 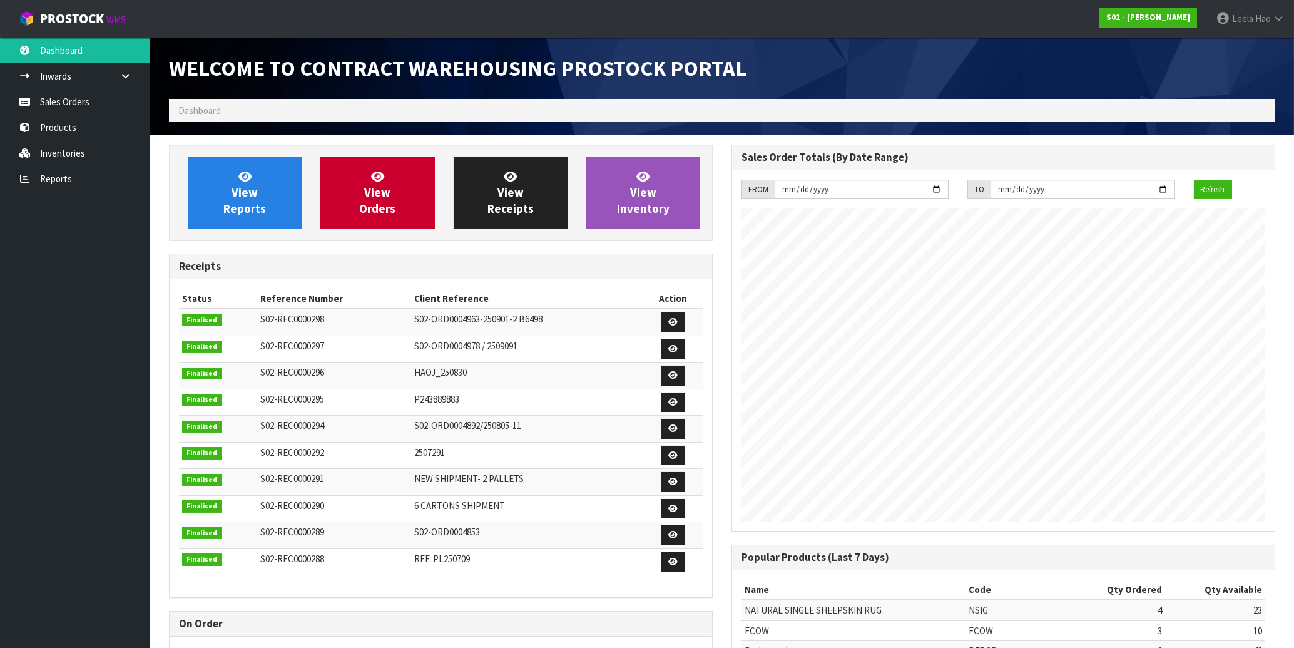 I want to click on a: ViewReceipts, so click(x=511, y=193).